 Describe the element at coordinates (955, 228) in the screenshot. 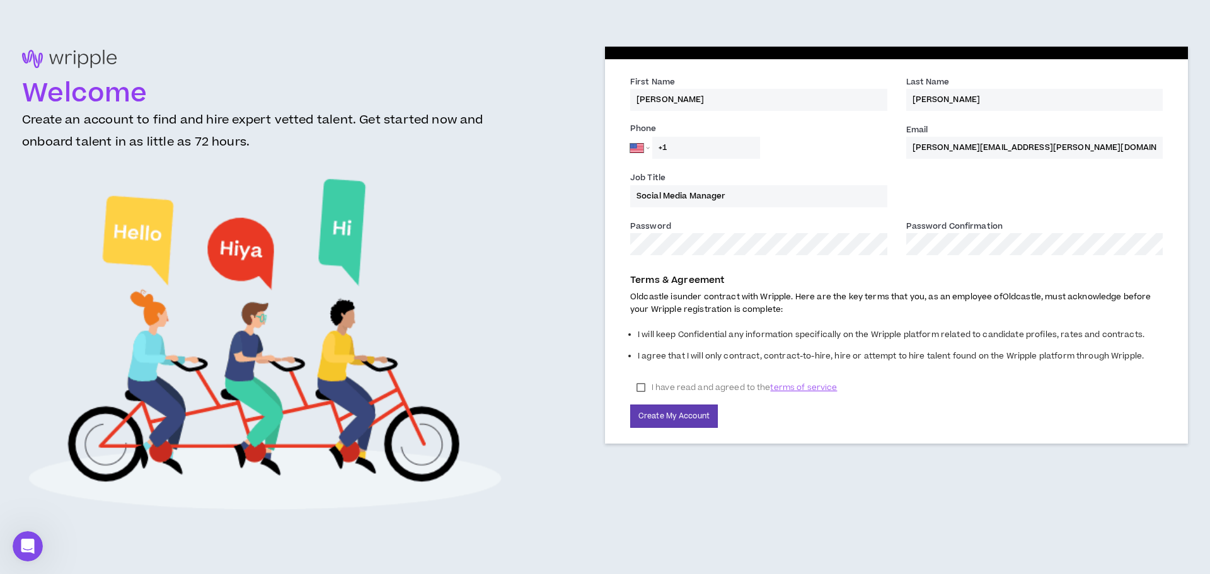

I see `label: Password Confirmation` at that location.